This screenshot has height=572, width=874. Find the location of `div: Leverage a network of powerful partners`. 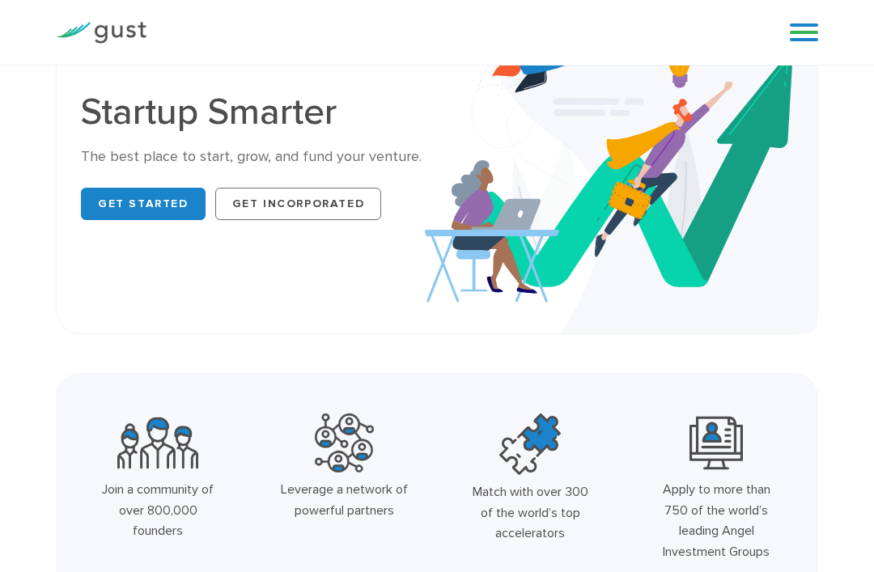

div: Leverage a network of powerful partners is located at coordinates (344, 499).